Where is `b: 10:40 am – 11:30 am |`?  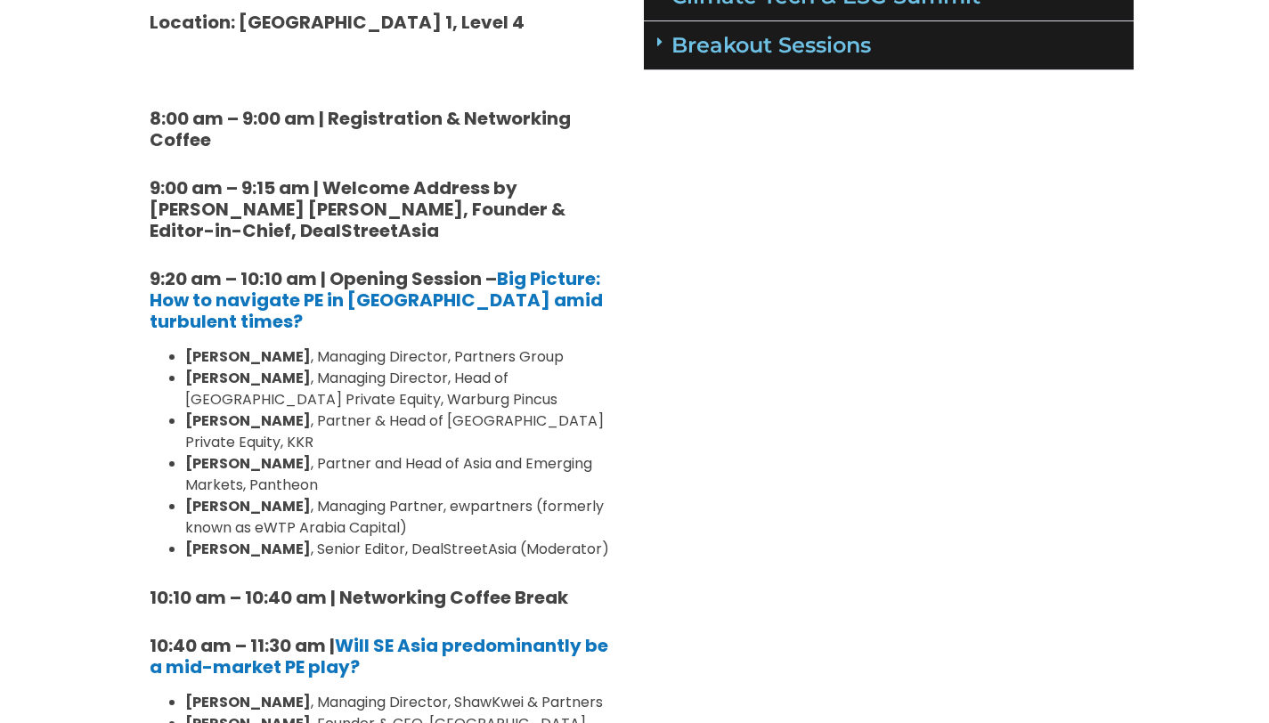 b: 10:40 am – 11:30 am | is located at coordinates (379, 657).